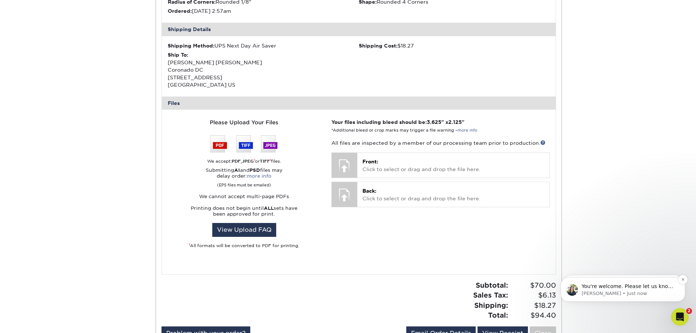  I want to click on span: 2.125, so click(455, 122).